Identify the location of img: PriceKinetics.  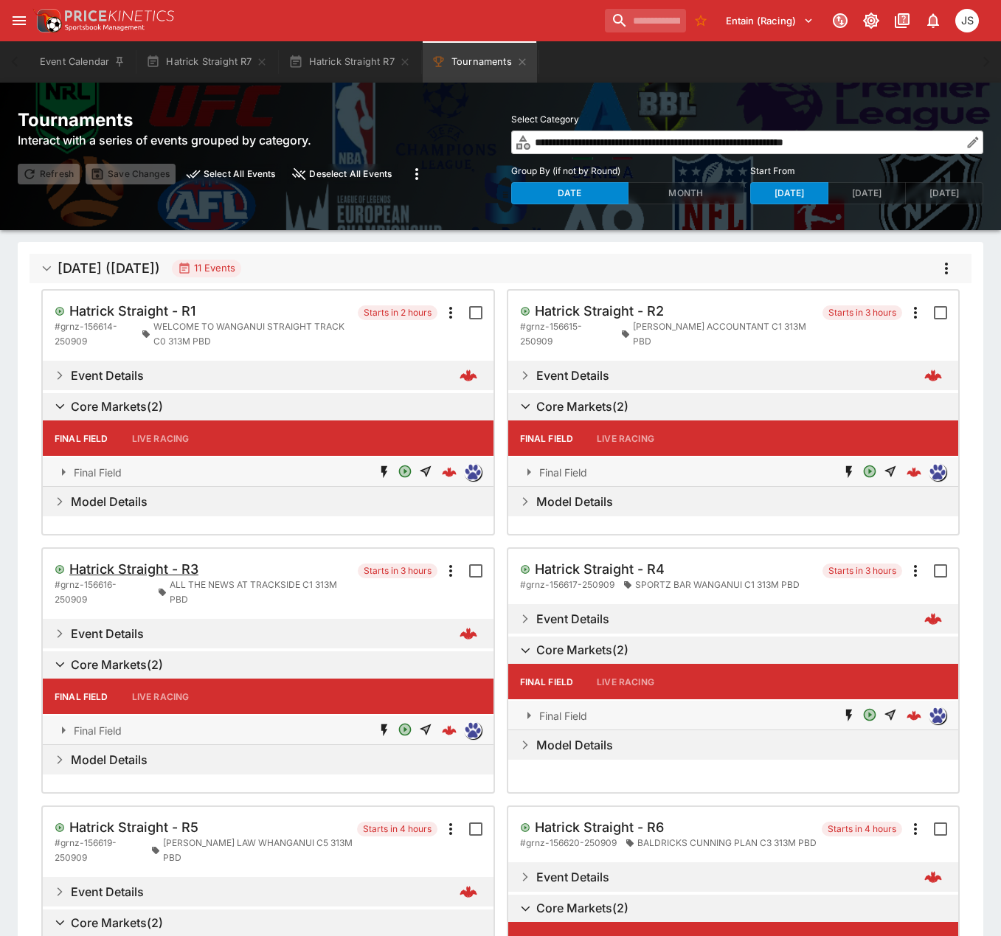
(119, 15).